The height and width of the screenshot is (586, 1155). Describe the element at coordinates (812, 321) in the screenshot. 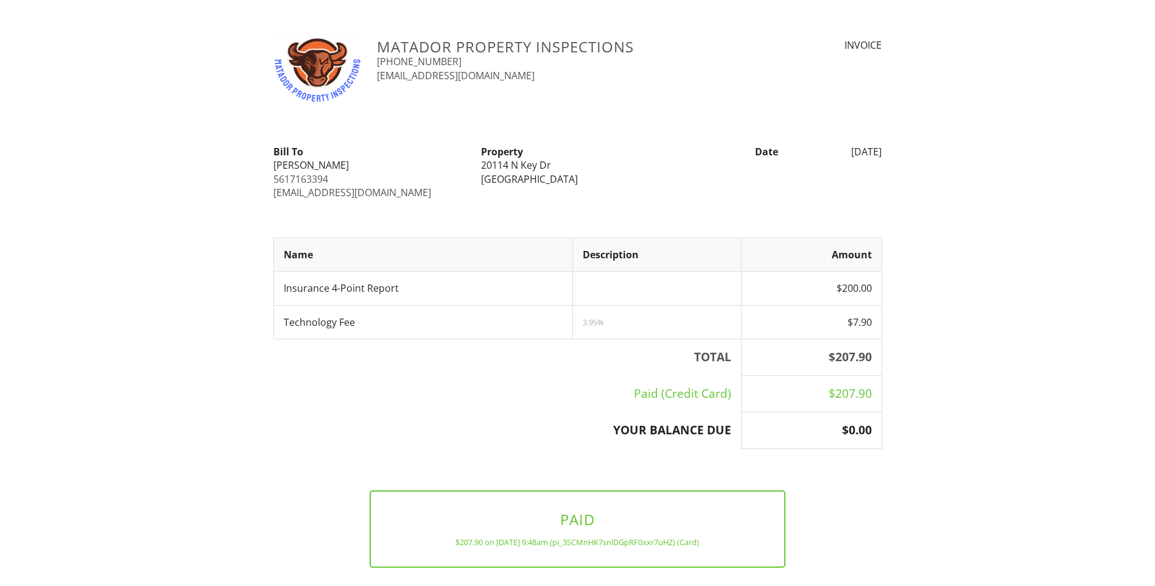

I see `td: $7.90` at that location.